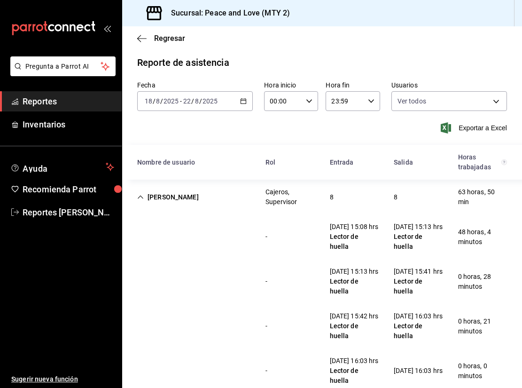  Describe the element at coordinates (505, 162) in the screenshot. I see `svg: El total de horas trabajadas por usuario es el resultado de la suma redondeada del registro de ho...` at that location.